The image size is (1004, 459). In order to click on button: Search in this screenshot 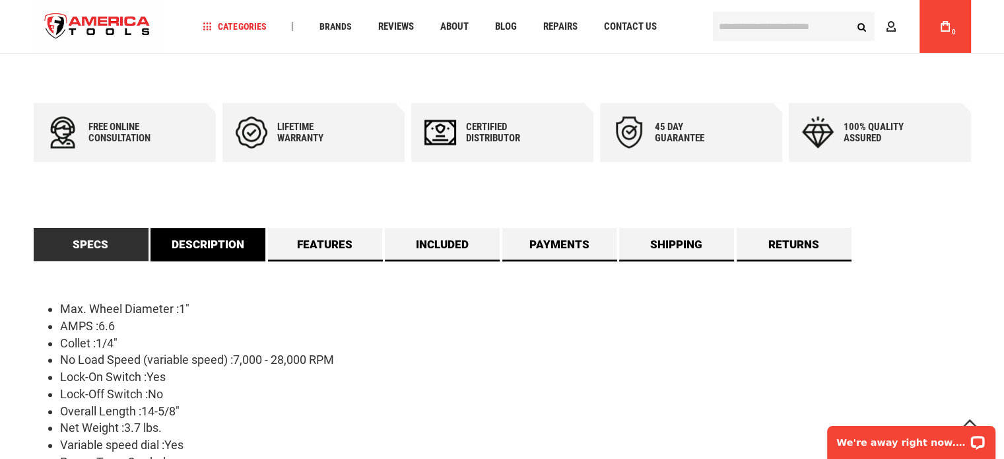, I will do `click(862, 26)`.